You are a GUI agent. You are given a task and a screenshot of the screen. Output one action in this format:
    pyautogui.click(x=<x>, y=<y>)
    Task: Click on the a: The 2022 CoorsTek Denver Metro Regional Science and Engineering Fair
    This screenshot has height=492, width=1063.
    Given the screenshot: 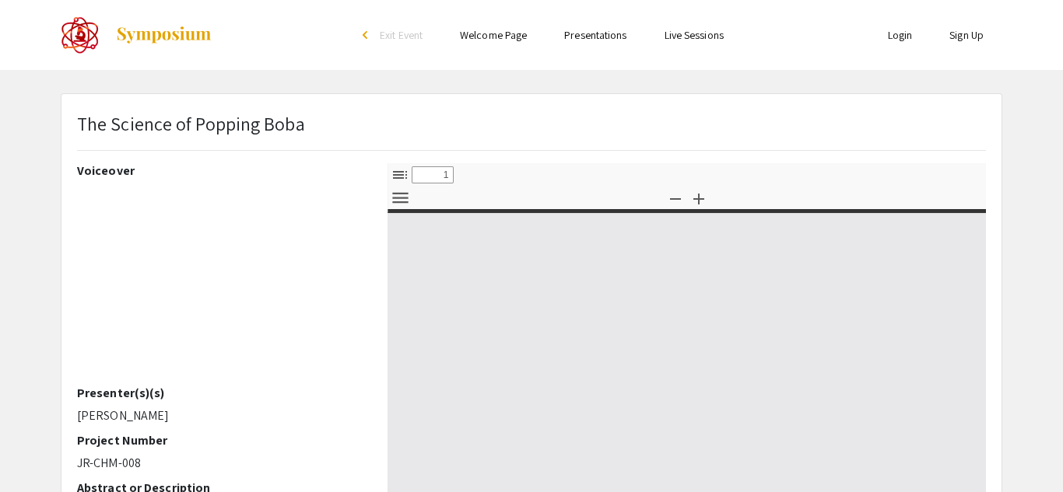 What is the action you would take?
    pyautogui.click(x=136, y=35)
    